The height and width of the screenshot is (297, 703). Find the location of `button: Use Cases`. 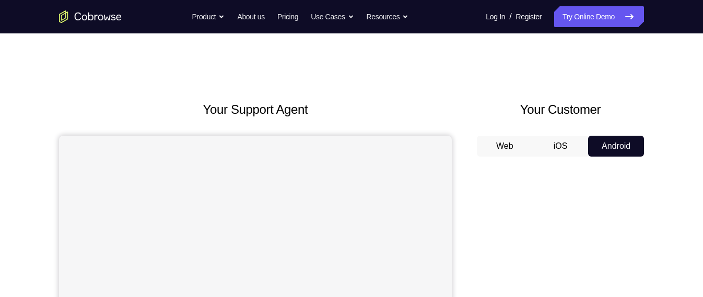

button: Use Cases is located at coordinates (332, 17).